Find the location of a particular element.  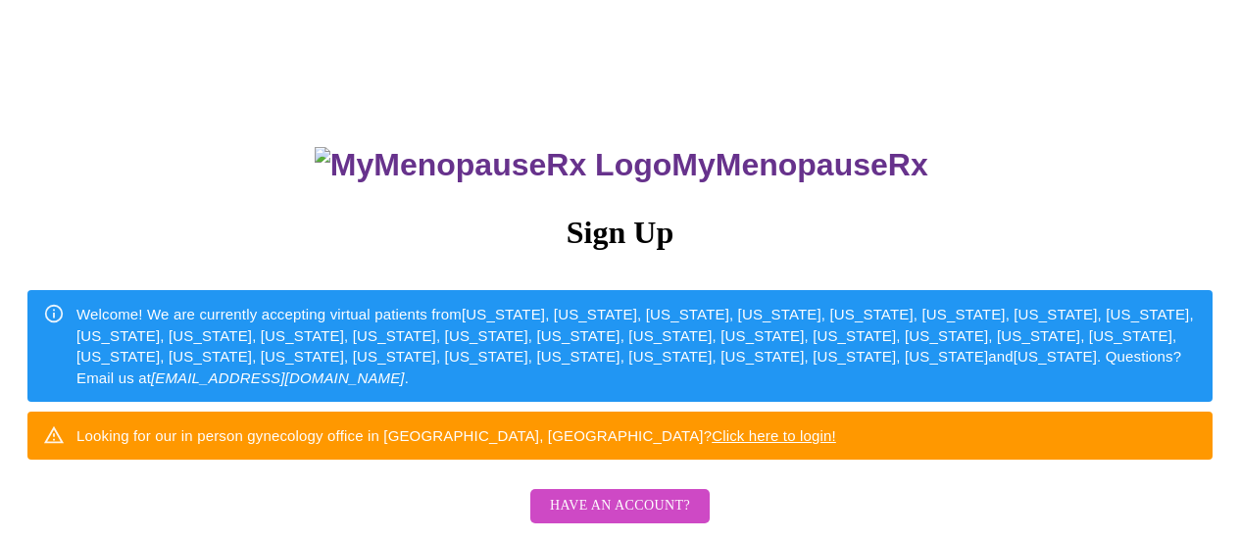

a: Have an account? is located at coordinates (619, 518).